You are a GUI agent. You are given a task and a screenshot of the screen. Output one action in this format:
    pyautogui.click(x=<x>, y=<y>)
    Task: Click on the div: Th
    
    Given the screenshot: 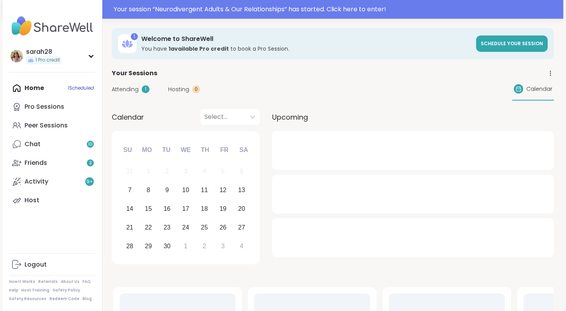 What is the action you would take?
    pyautogui.click(x=205, y=150)
    